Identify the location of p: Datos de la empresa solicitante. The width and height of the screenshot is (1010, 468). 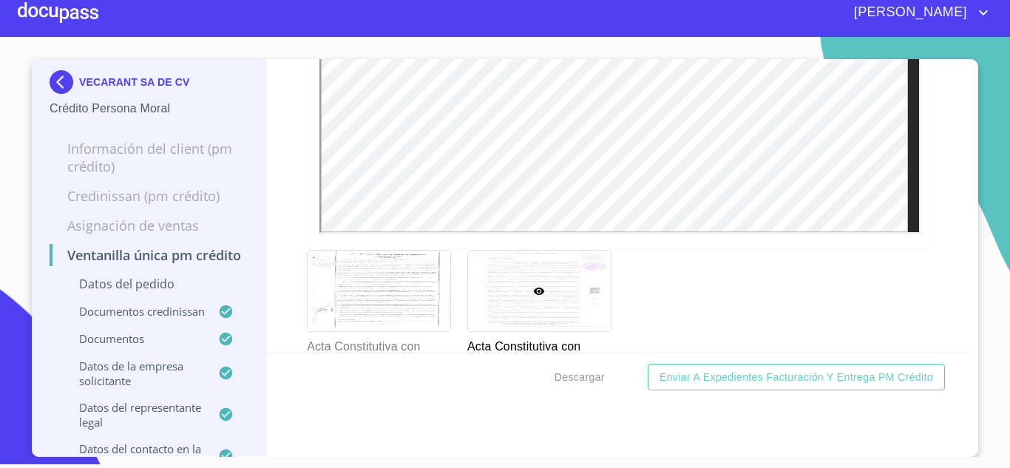
(134, 374).